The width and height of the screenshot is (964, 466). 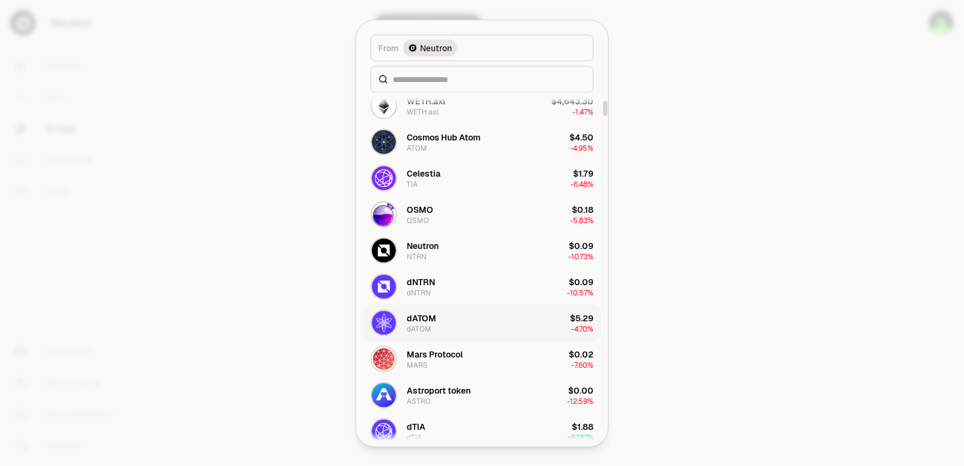 I want to click on span: -10.73%, so click(x=581, y=256).